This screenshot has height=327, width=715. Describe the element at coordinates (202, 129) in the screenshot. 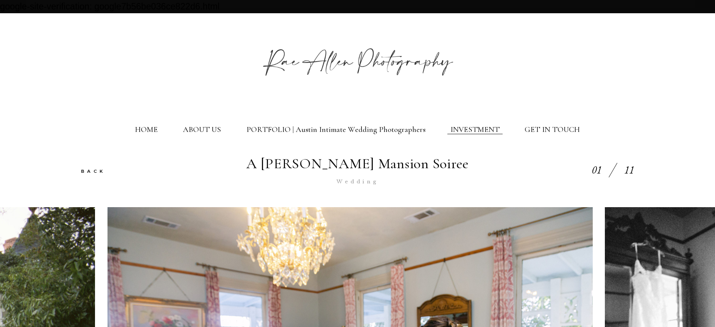

I see `a: ABOUT US` at that location.